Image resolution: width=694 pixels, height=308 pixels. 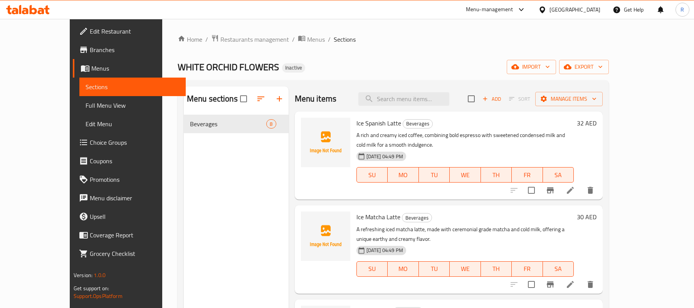 I want to click on span: Branches, so click(x=135, y=50).